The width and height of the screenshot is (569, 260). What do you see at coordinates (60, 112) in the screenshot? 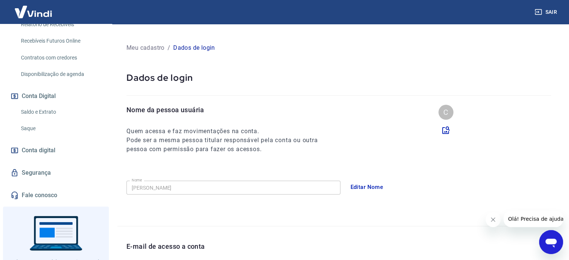
I see `a: Saldo e Extrato` at bounding box center [60, 112].